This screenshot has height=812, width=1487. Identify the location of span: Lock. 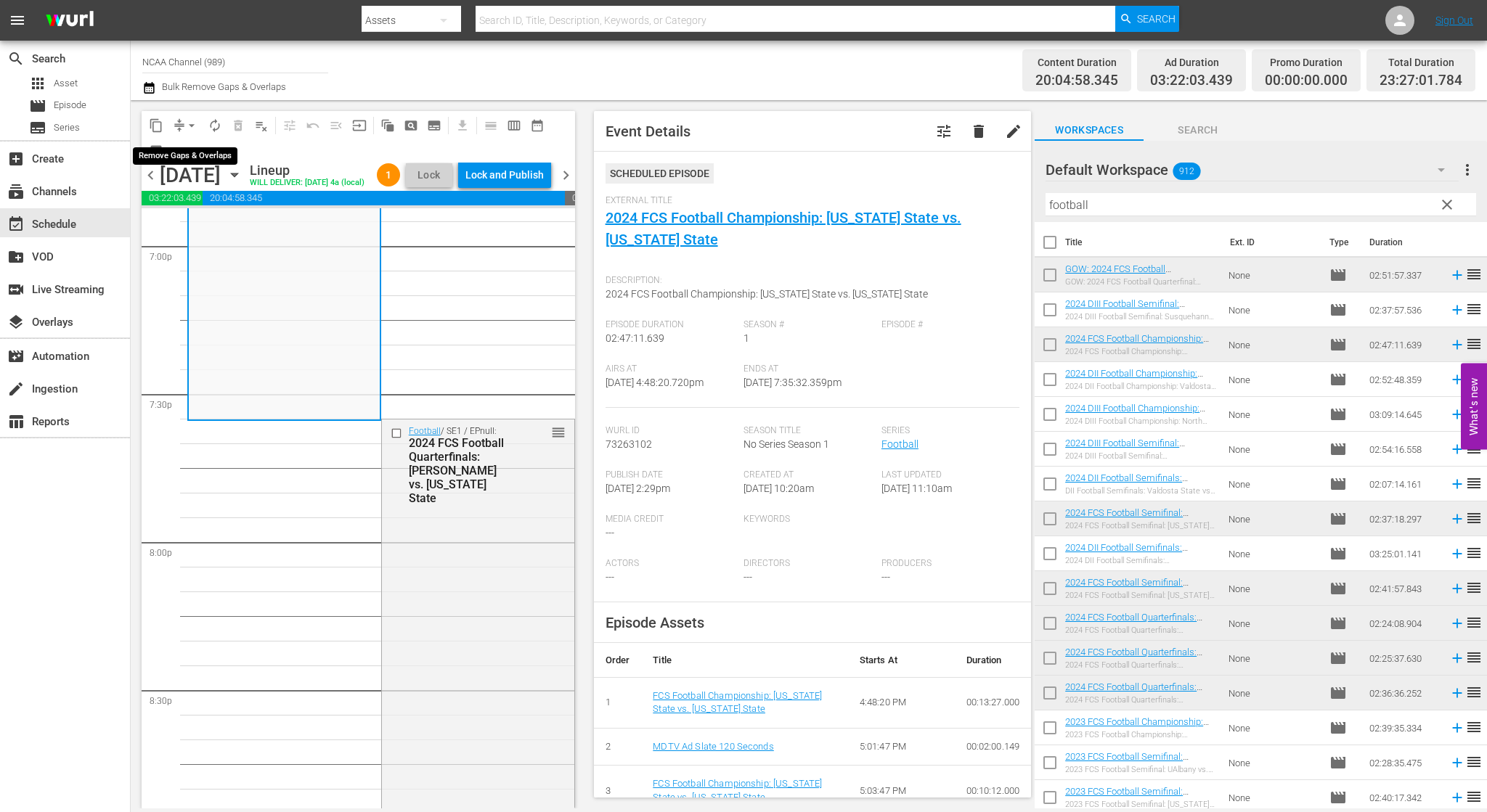
(429, 175).